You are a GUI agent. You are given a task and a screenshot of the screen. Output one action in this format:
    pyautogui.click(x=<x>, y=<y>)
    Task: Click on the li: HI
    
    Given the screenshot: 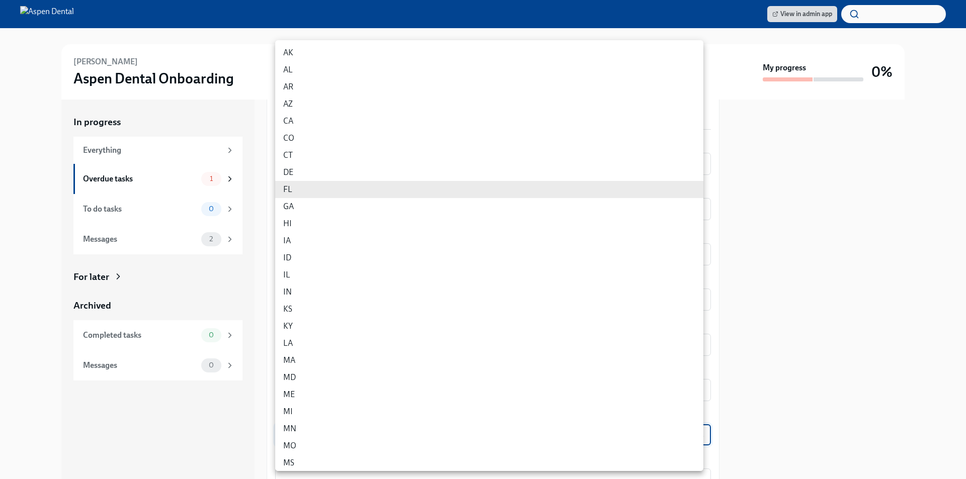 What is the action you would take?
    pyautogui.click(x=489, y=224)
    